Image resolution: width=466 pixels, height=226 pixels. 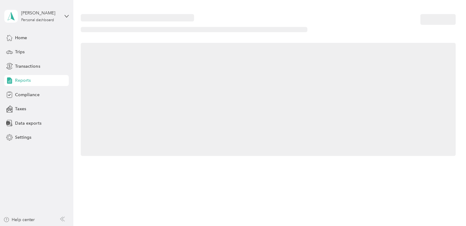 What do you see at coordinates (20, 52) in the screenshot?
I see `span: Trips` at bounding box center [20, 52].